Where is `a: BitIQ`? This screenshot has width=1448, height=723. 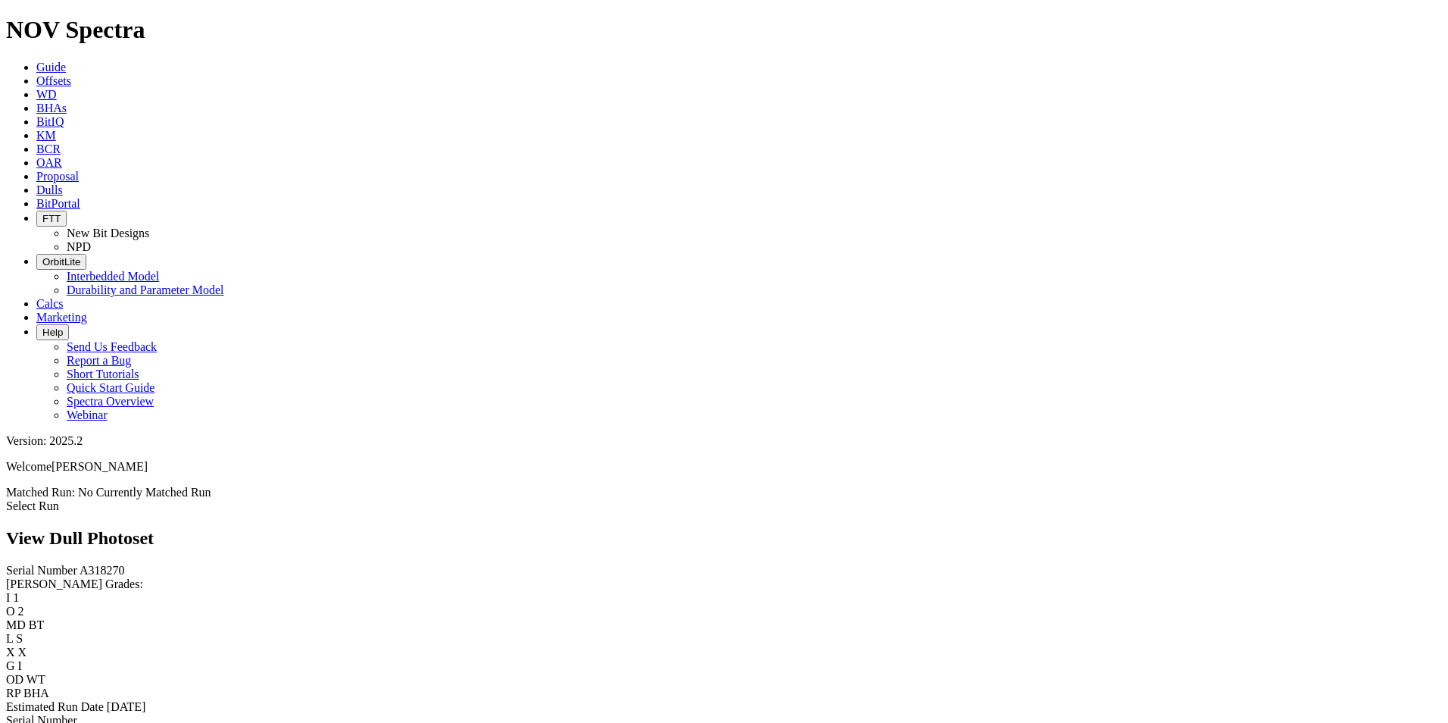
a: BitIQ is located at coordinates (50, 121).